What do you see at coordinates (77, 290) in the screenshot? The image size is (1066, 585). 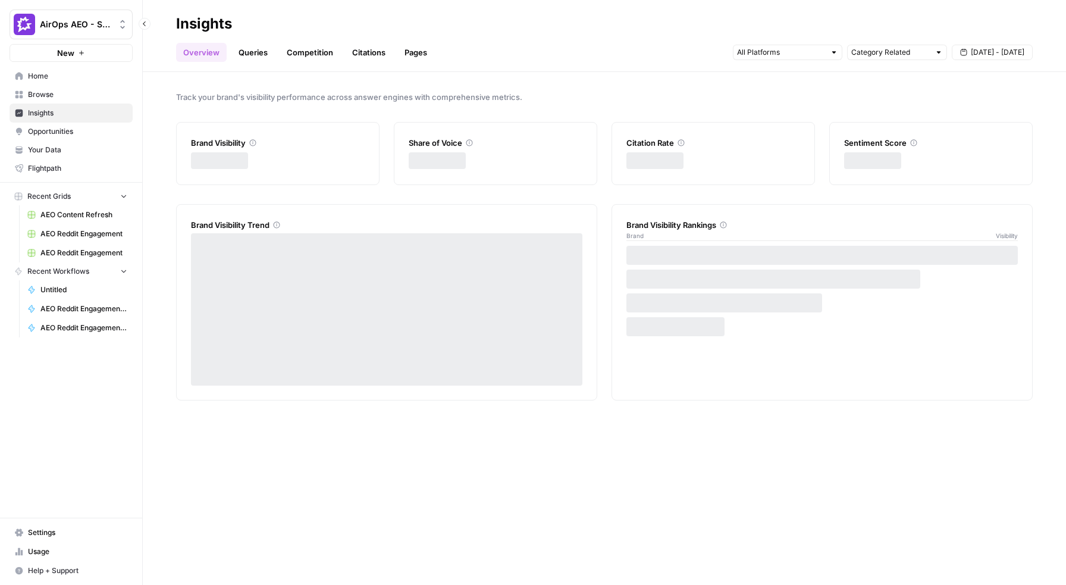 I see `a: Untitled` at bounding box center [77, 290].